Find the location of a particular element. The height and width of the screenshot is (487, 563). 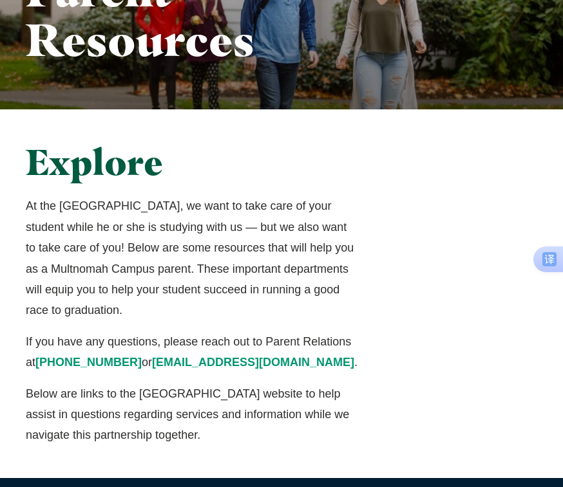

p: If you have any questions, please reach out to Parent Relations at or . is located at coordinates (192, 352).